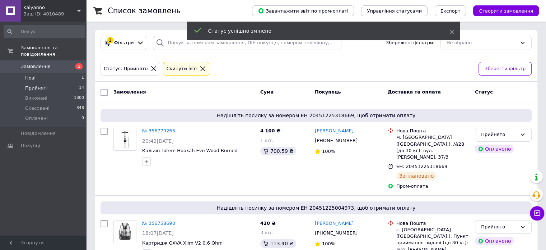 Image resolution: width=546 pixels, height=250 pixels. Describe the element at coordinates (37, 108) in the screenshot. I see `span: Скасовані` at that location.